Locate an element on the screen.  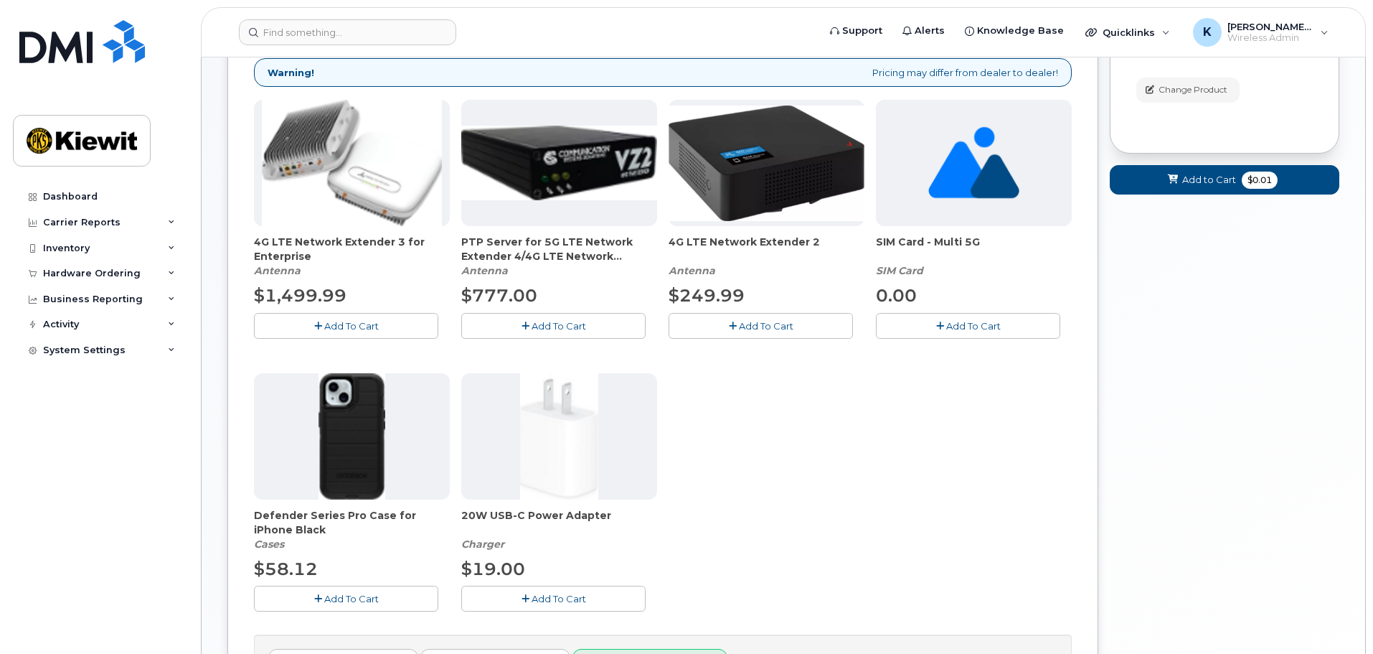
a: Knowledge Base is located at coordinates (1014, 31).